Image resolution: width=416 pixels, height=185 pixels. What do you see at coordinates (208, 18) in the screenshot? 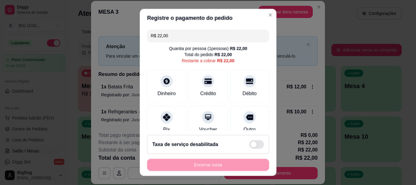
I see `header: Registre o pagamento do pedido` at bounding box center [208, 18].